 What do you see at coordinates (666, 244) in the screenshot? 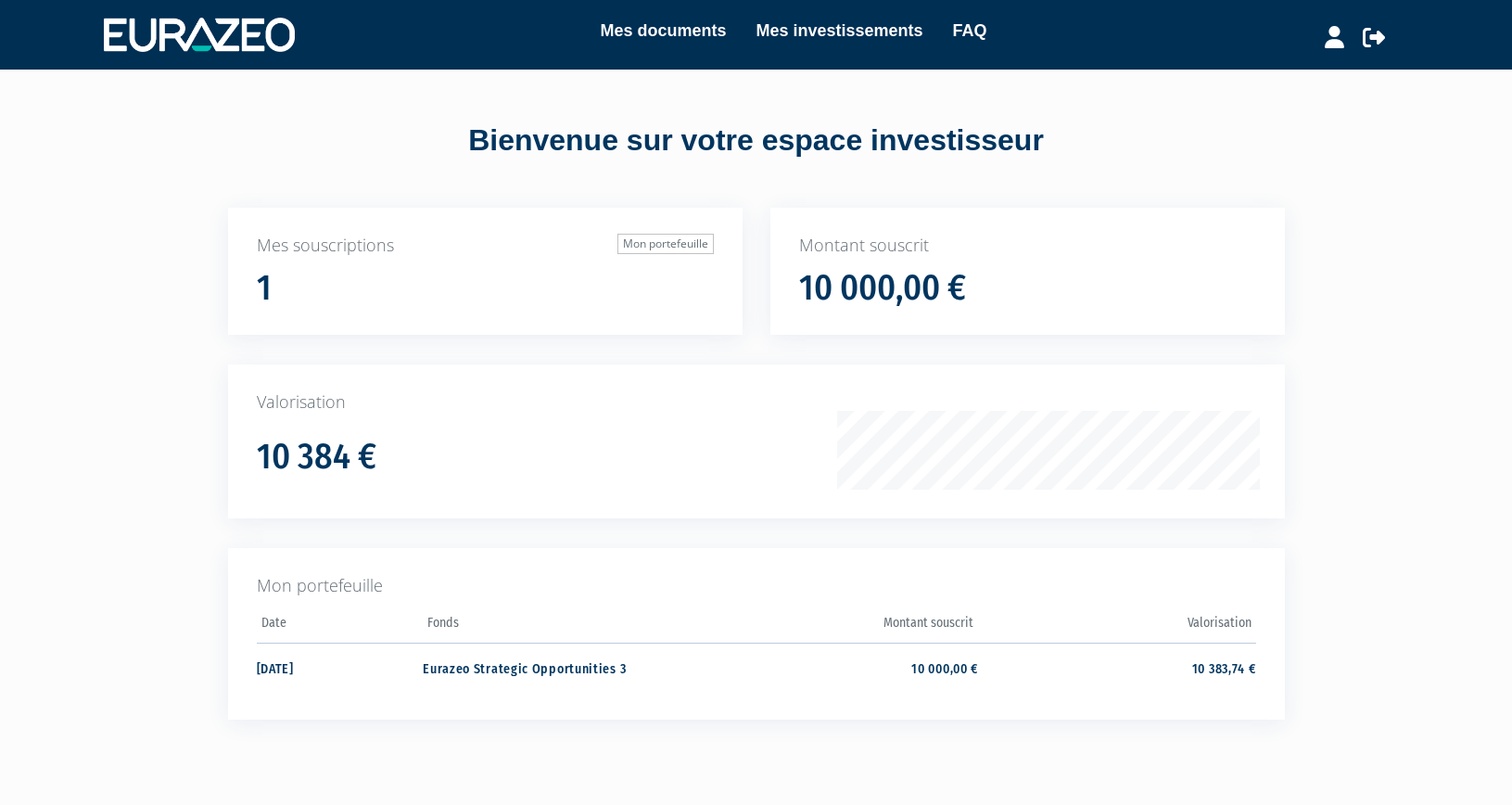
I see `a: Mon portefeuille` at bounding box center [666, 244].